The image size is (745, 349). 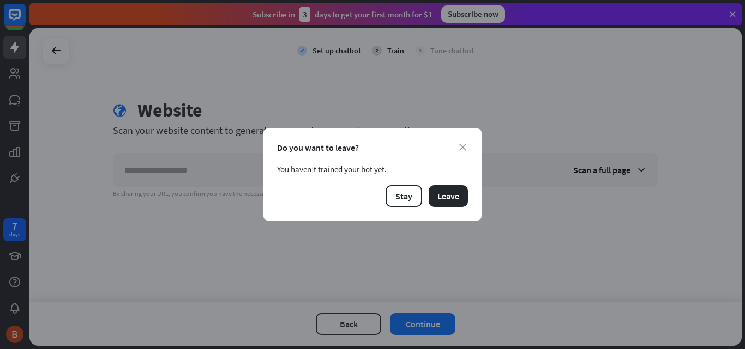 I want to click on button: Leave, so click(x=448, y=196).